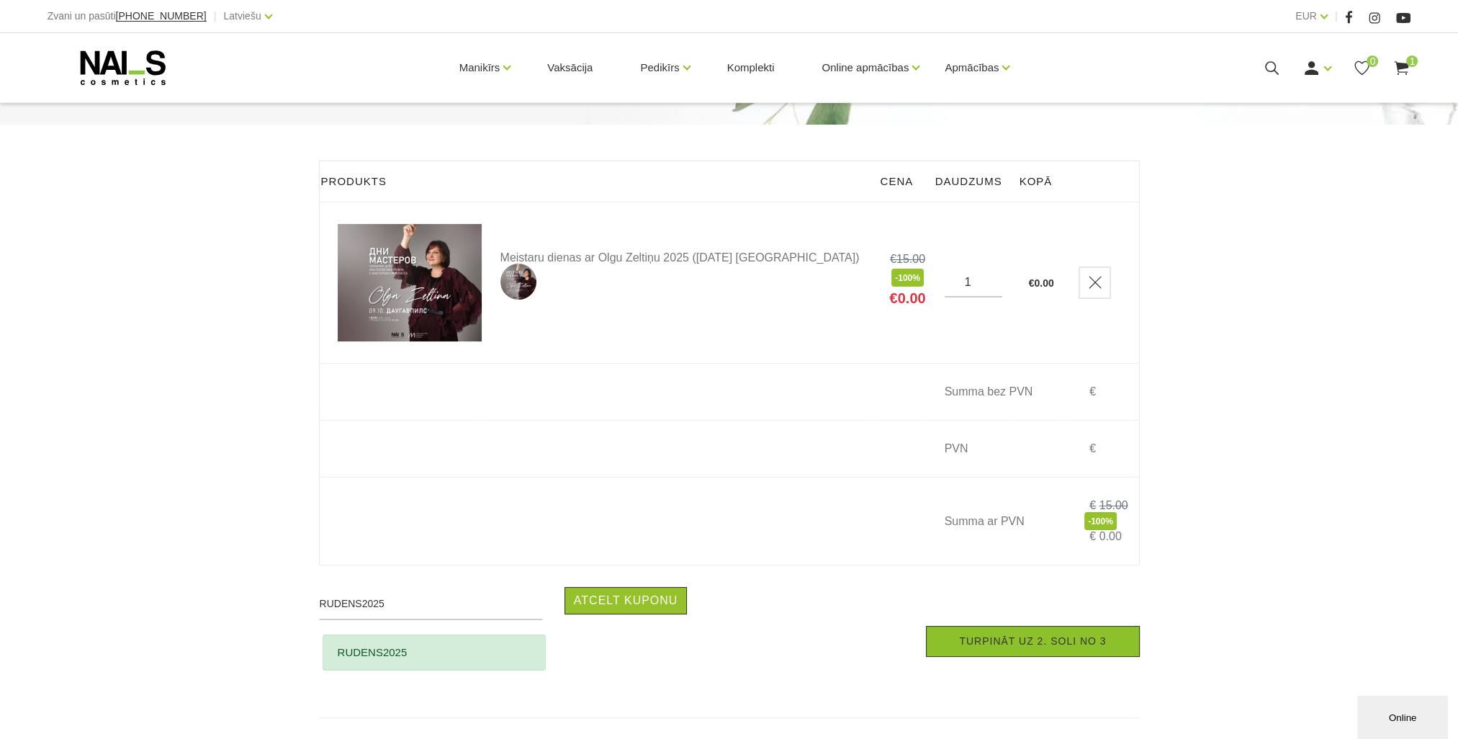 The width and height of the screenshot is (1458, 739). What do you see at coordinates (994, 449) in the screenshot?
I see `td: PVN` at bounding box center [994, 449].